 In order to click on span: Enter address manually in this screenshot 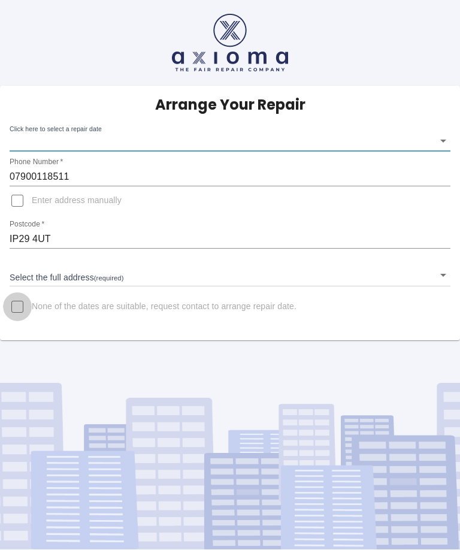, I will do `click(77, 201)`.